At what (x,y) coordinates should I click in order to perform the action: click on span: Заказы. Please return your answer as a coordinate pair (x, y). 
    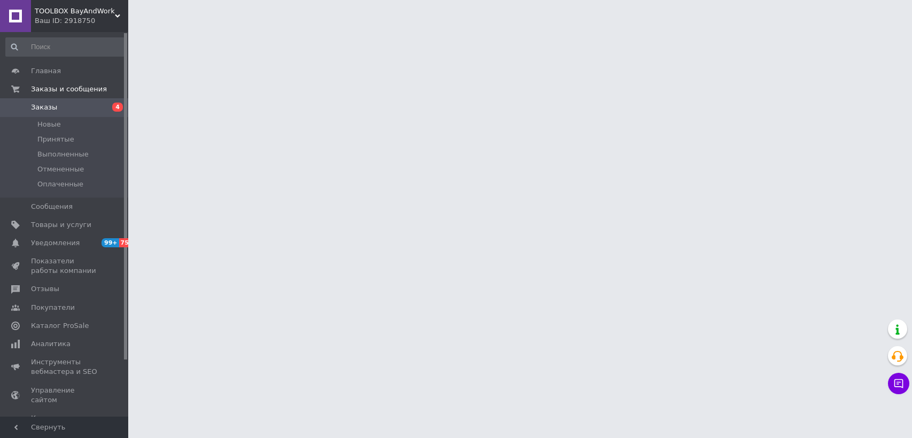
    Looking at the image, I should click on (44, 107).